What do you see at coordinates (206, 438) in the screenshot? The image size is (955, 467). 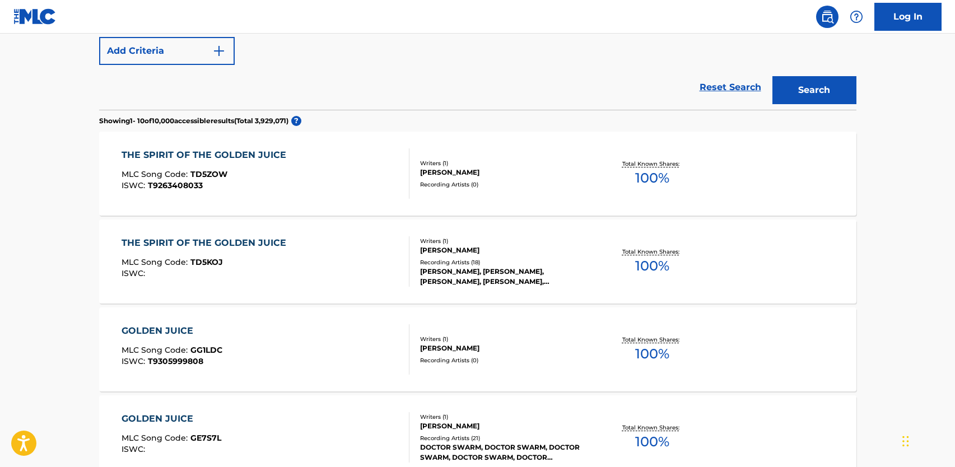 I see `span: GE7S7L` at bounding box center [206, 438].